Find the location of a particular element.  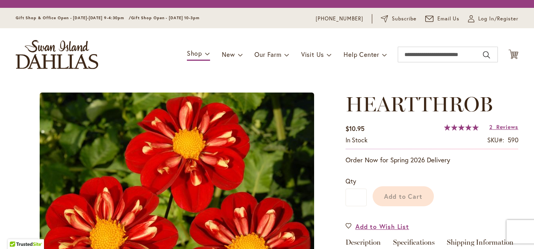

a: Add to Wish List is located at coordinates (377, 226).